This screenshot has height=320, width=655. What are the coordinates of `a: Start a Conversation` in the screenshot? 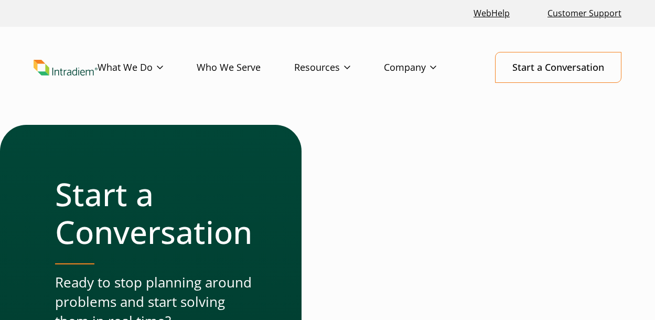 It's located at (558, 67).